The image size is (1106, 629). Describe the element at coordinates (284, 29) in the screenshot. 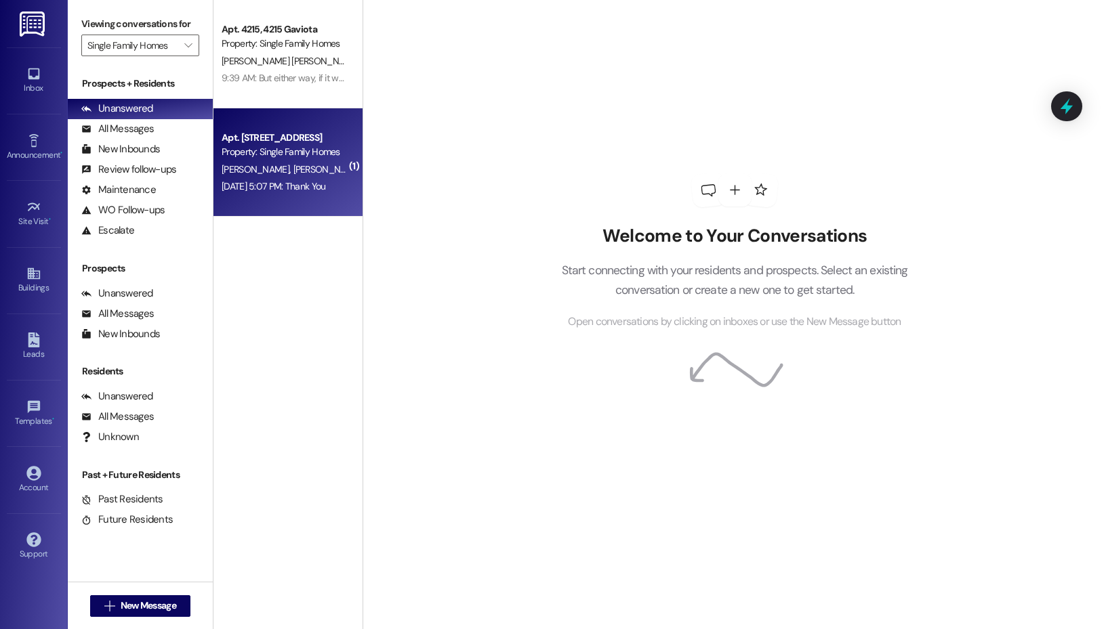

I see `div: Apt. 4215, 4215 Gaviota` at that location.